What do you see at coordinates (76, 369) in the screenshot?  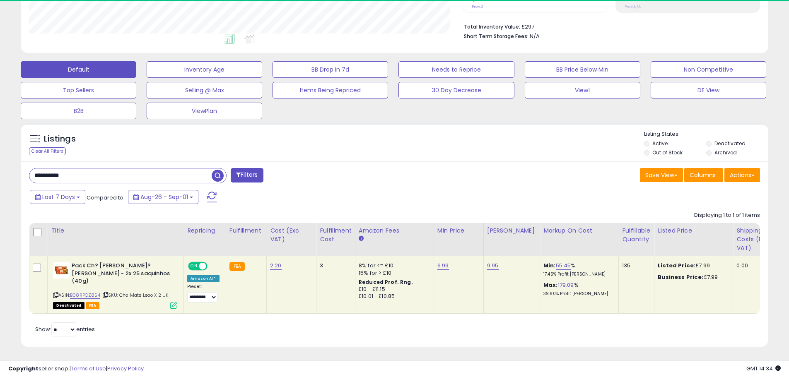 I see `div: seller snap | |` at bounding box center [76, 369].